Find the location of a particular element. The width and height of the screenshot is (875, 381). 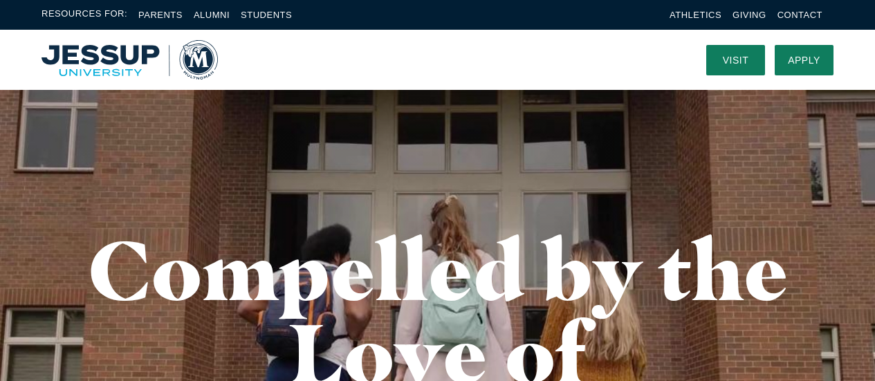

a: Visit is located at coordinates (735, 60).